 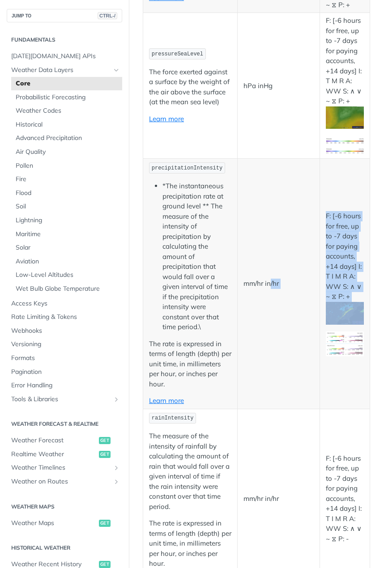 What do you see at coordinates (68, 193) in the screenshot?
I see `span: Flood` at bounding box center [68, 193].